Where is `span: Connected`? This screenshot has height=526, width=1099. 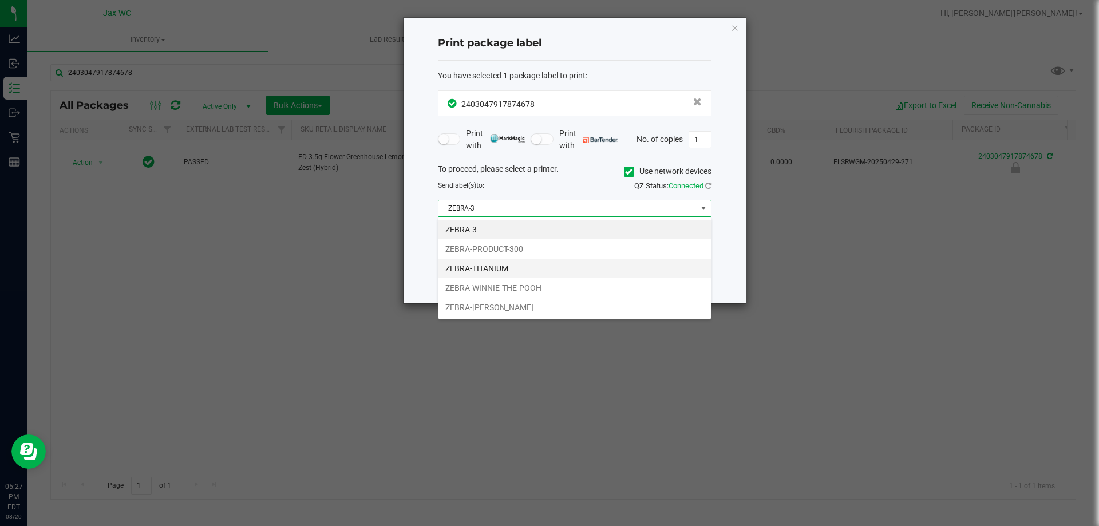 span: Connected is located at coordinates (686, 185).